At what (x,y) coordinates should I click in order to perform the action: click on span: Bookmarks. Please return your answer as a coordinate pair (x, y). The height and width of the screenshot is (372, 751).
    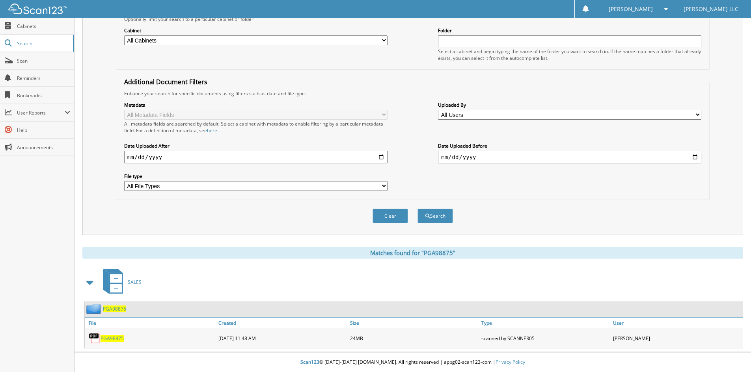
    Looking at the image, I should click on (43, 95).